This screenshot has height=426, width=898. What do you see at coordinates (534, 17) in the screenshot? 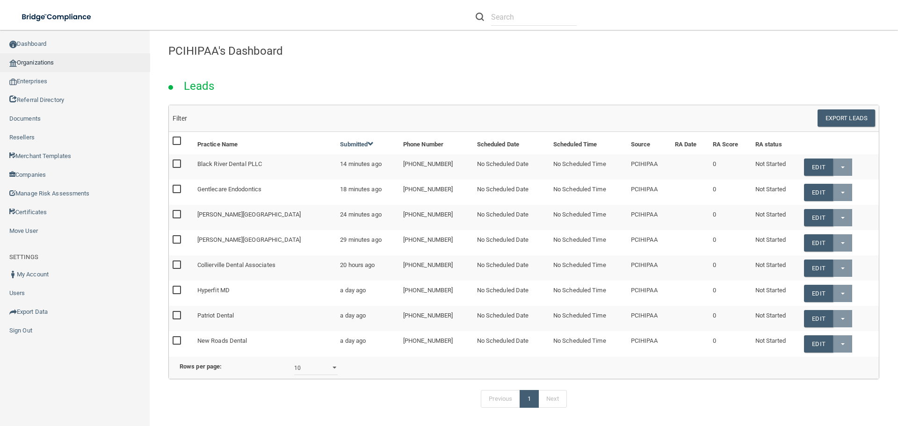
I see `input: Search` at bounding box center [534, 17].